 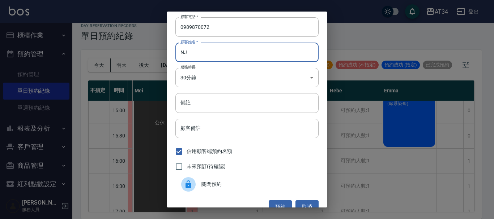 I want to click on span: 佔用顧客端預約名額, so click(x=209, y=151).